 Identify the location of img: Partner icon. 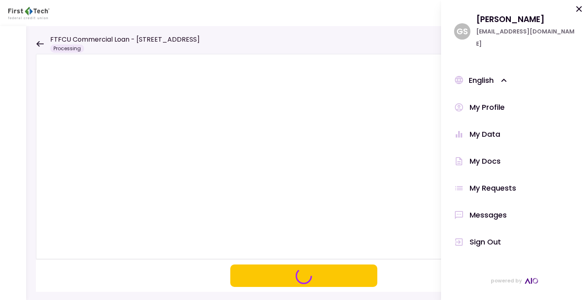
(29, 13).